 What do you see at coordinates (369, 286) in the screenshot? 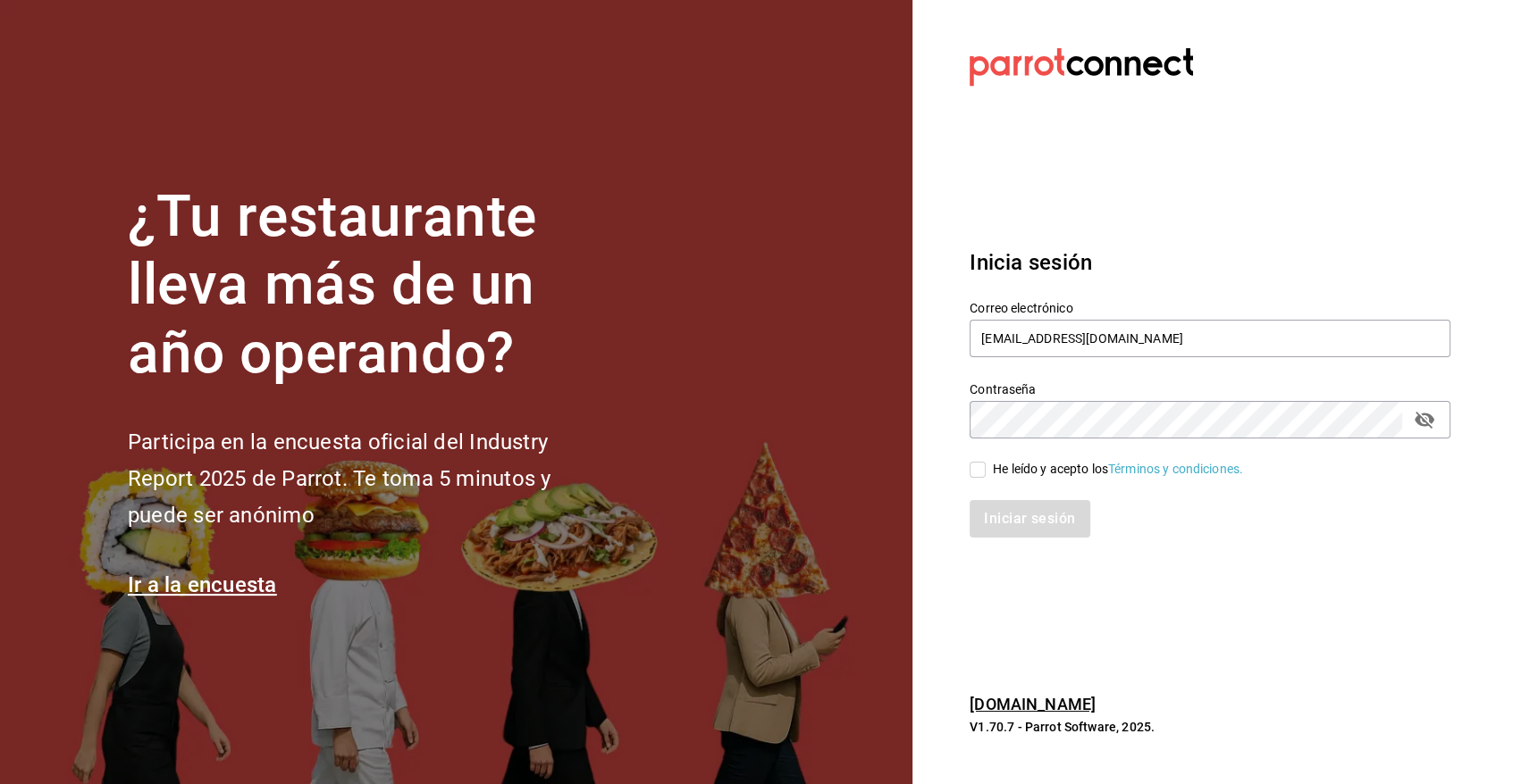
I see `h1: ¿Tu restaurante lleva más de un año operando?` at bounding box center [369, 286].